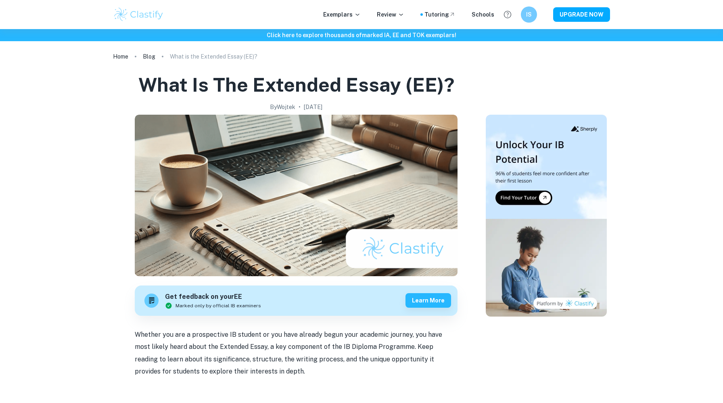 The height and width of the screenshot is (403, 723). Describe the element at coordinates (149, 56) in the screenshot. I see `a: Blog` at that location.